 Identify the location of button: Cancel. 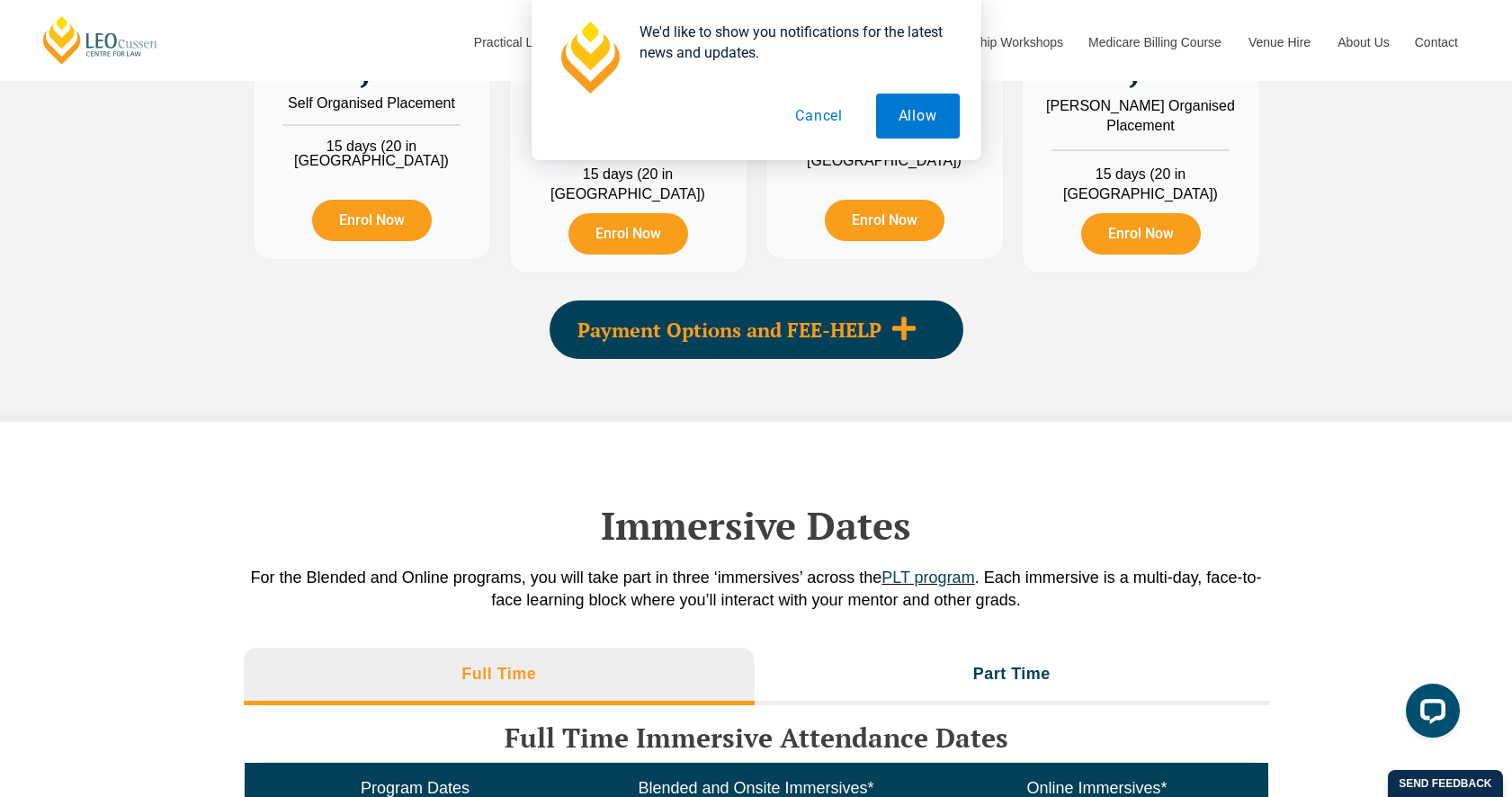
(819, 117).